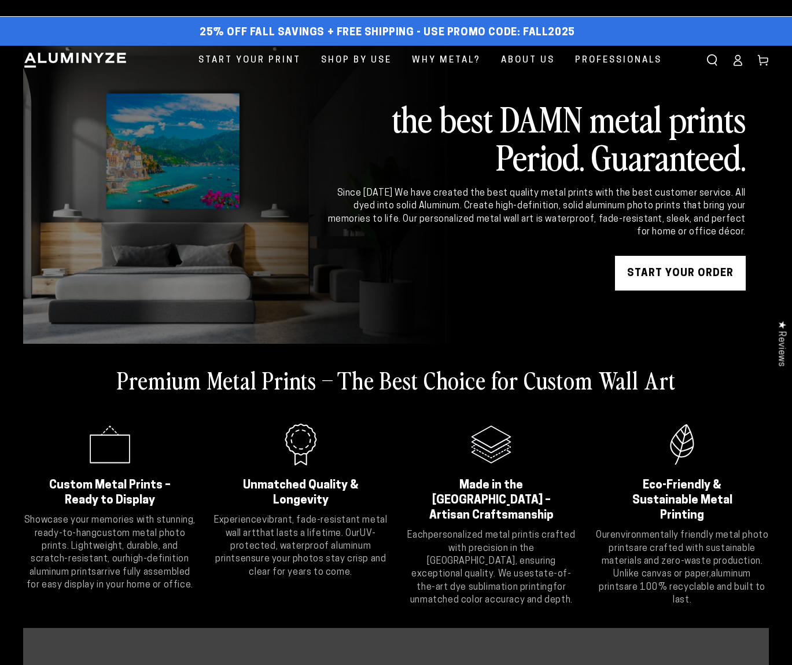  Describe the element at coordinates (356, 60) in the screenshot. I see `span: Shop By Use` at that location.